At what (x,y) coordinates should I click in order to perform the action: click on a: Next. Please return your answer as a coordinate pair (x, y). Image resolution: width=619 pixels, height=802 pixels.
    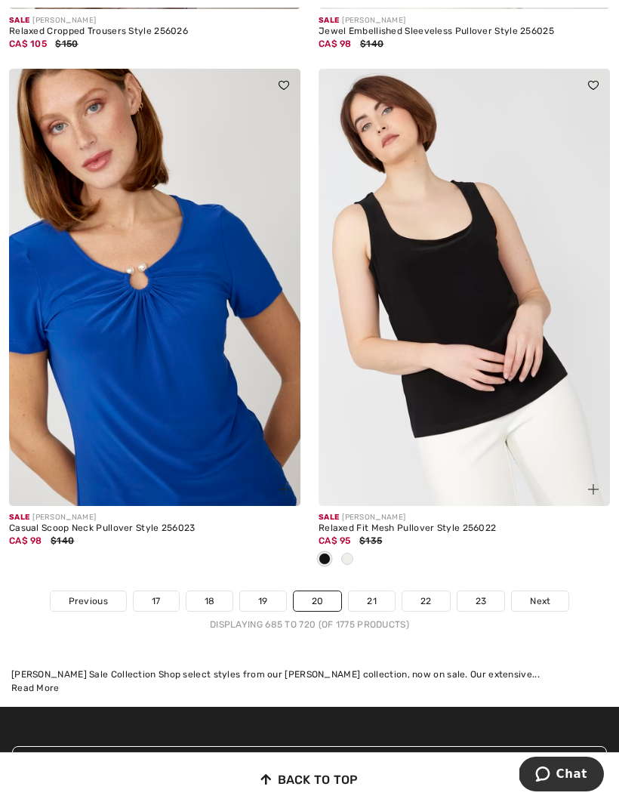
    Looking at the image, I should click on (540, 601).